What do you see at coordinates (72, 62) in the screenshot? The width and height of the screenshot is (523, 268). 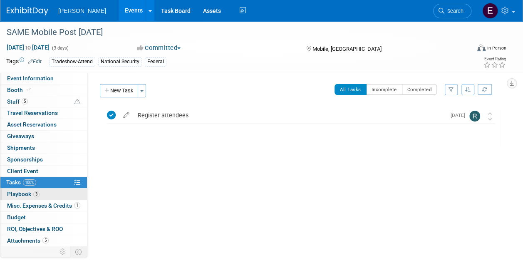 I see `div: Tradeshow-Attend` at bounding box center [72, 62].